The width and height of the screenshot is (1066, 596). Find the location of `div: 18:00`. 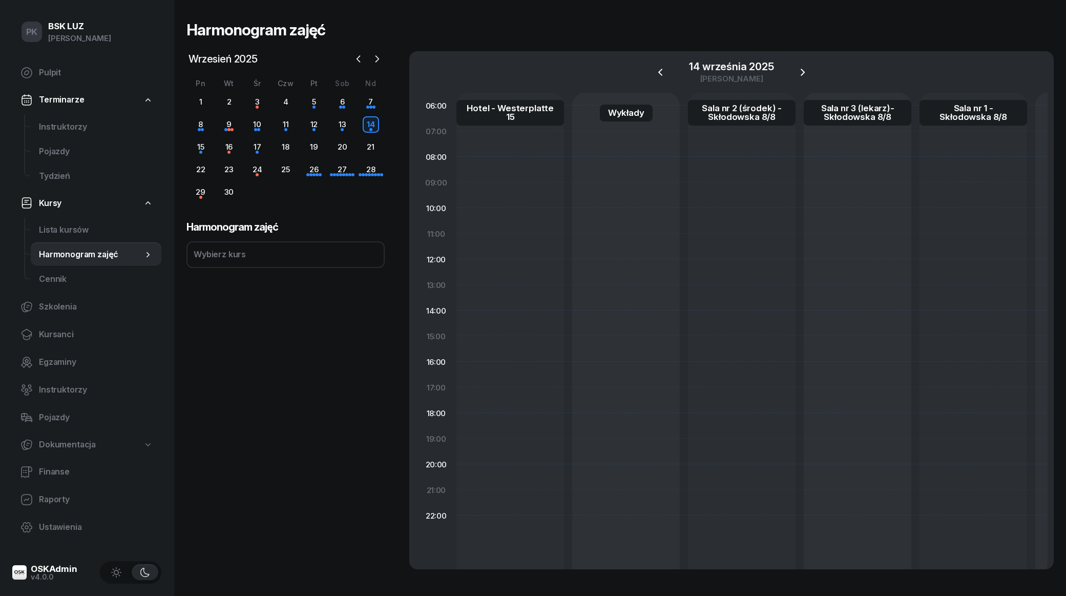

div: 18:00 is located at coordinates (436, 413).